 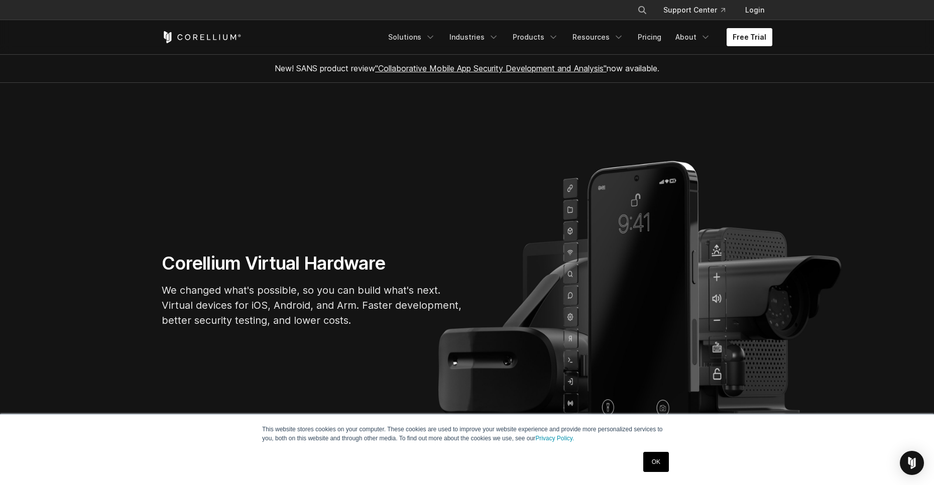 What do you see at coordinates (490, 68) in the screenshot?
I see `a: "Collaborative Mobile App Security Development and Analysis"` at bounding box center [490, 68].